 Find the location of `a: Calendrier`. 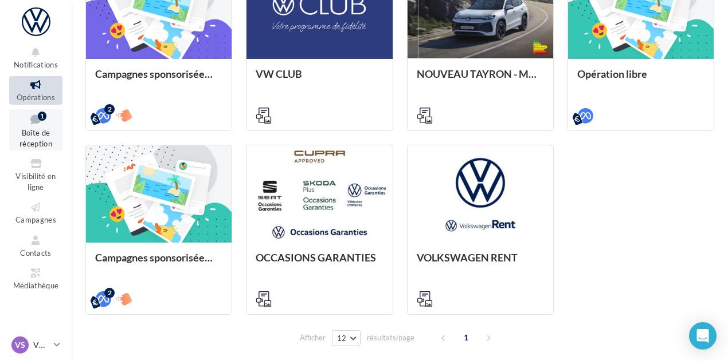

a: Calendrier is located at coordinates (36, 312).